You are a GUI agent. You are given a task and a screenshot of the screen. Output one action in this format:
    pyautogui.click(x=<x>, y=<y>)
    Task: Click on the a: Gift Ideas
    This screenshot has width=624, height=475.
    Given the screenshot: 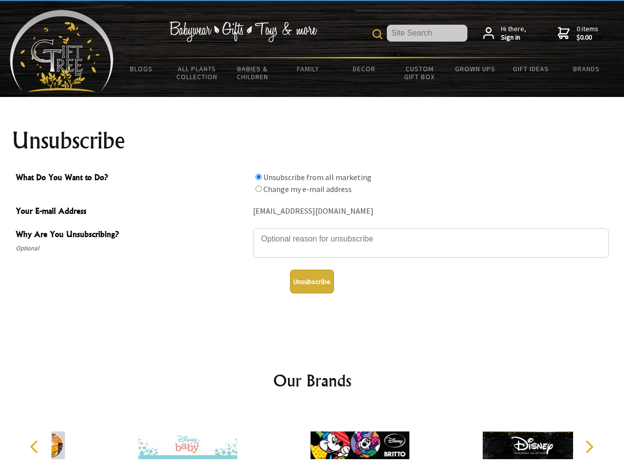 What is the action you would take?
    pyautogui.click(x=531, y=69)
    